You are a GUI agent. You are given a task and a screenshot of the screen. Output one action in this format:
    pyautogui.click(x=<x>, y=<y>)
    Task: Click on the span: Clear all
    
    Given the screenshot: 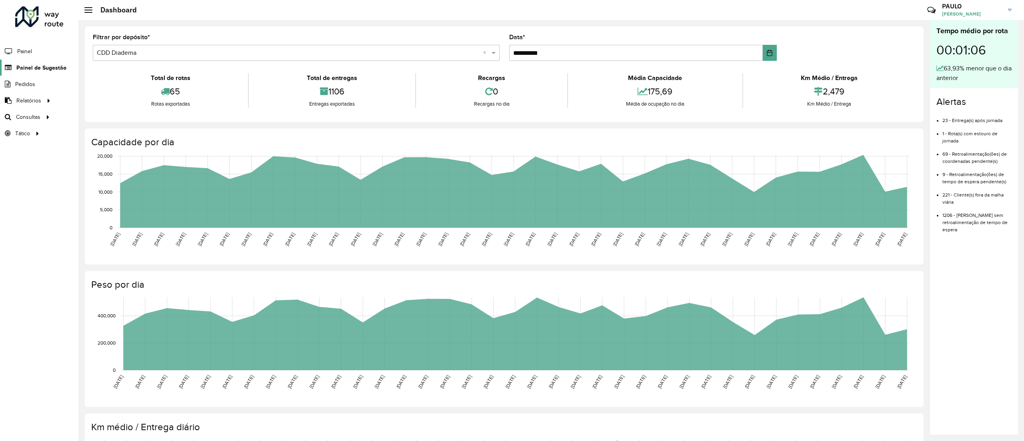 What is the action you would take?
    pyautogui.click(x=486, y=53)
    